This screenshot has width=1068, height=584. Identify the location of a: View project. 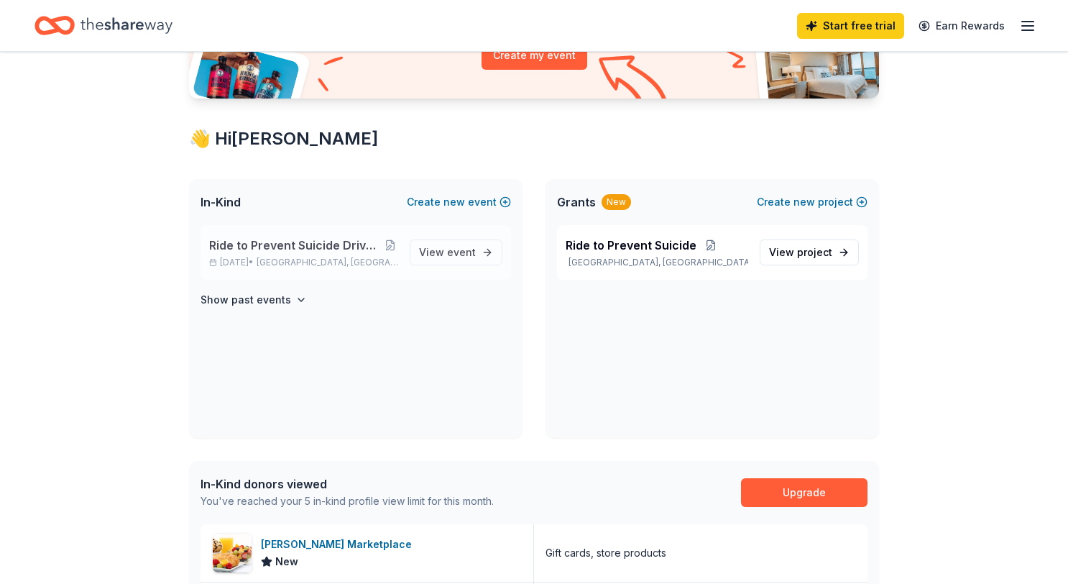
(809, 252).